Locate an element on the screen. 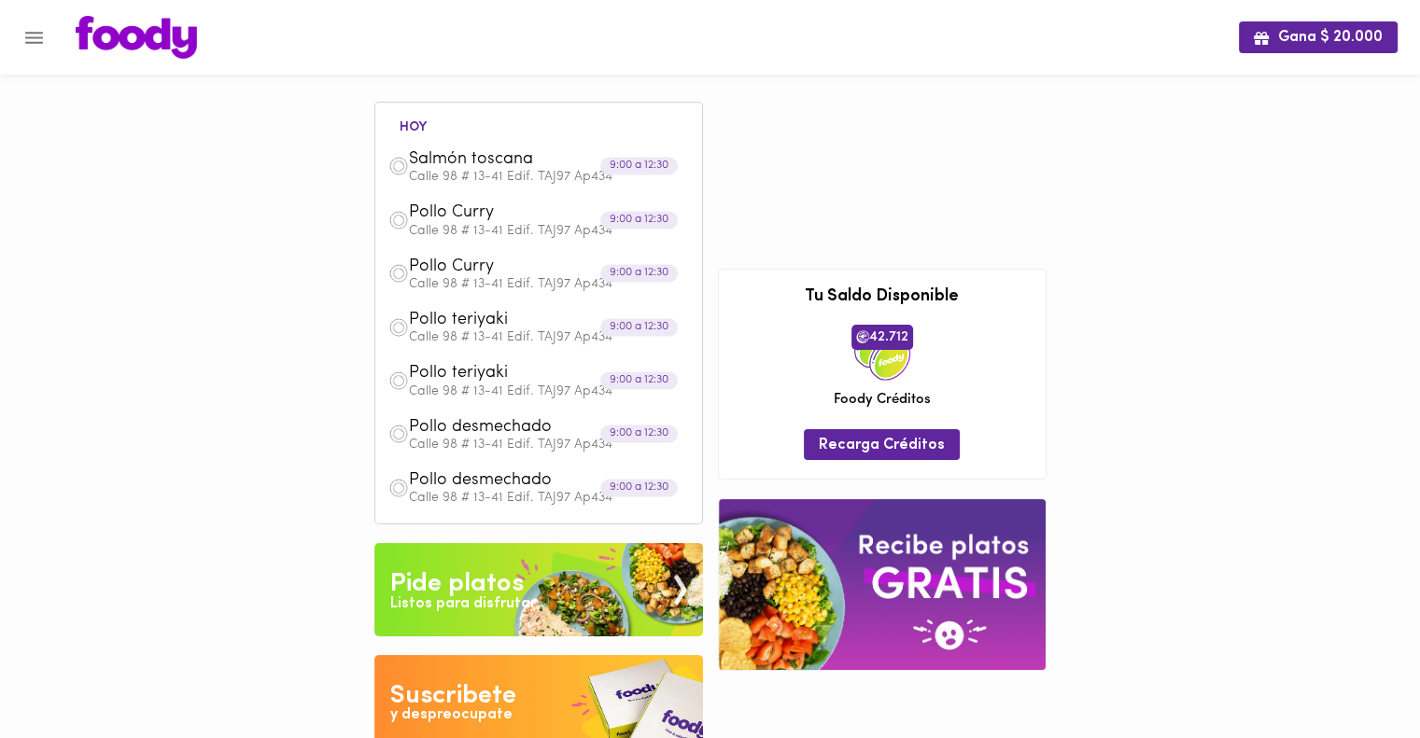  span: Gana $ 20.000 is located at coordinates (1318, 37).